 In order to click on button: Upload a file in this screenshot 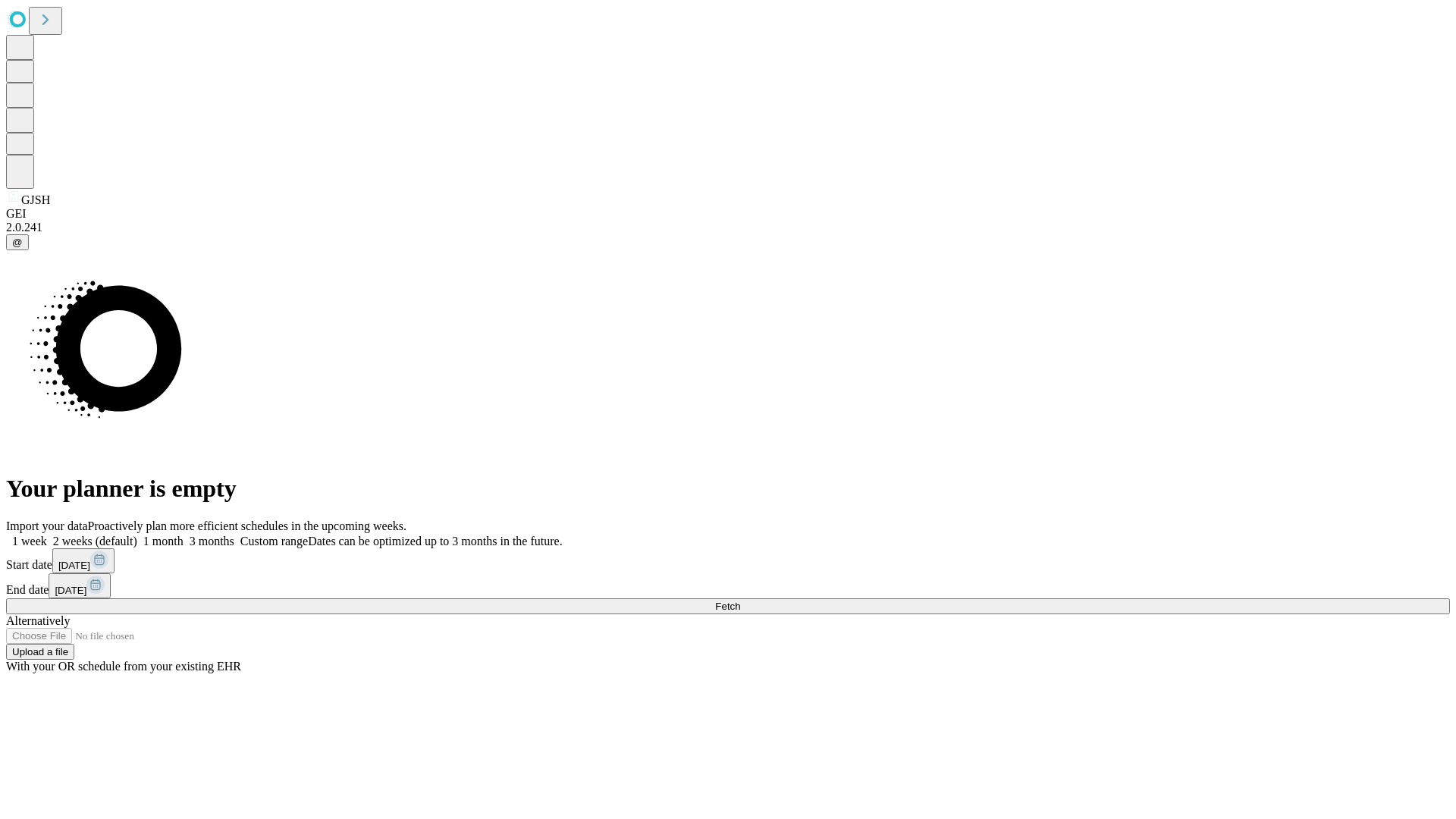, I will do `click(40, 652)`.